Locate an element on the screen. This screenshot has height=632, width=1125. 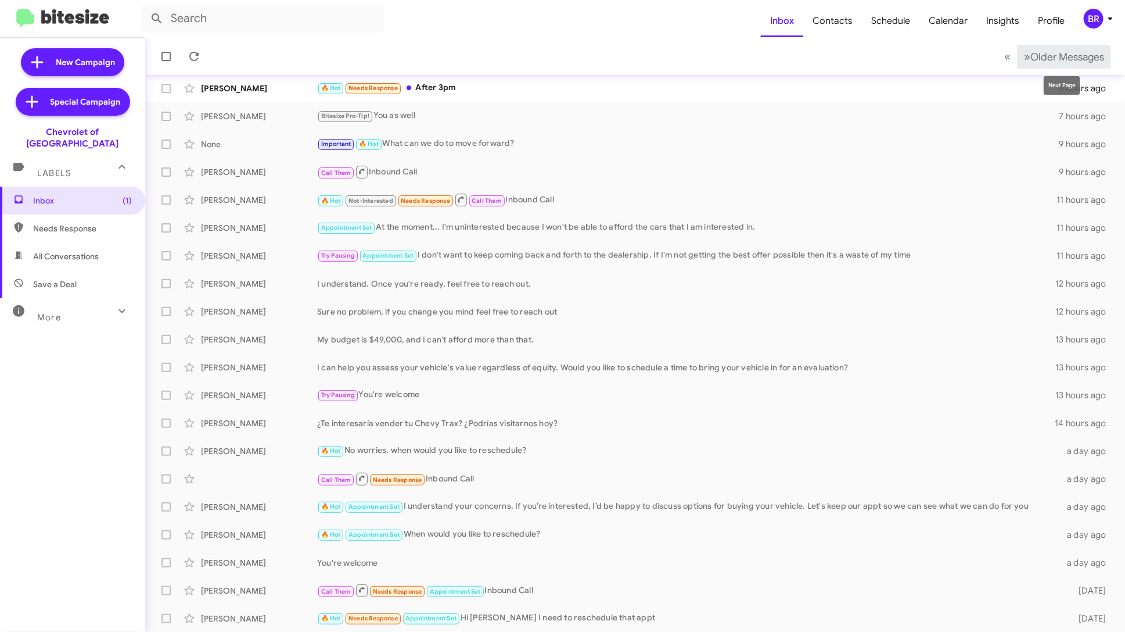
div: After 3pm is located at coordinates (689, 88).